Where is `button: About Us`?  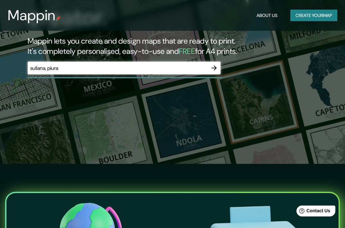 button: About Us is located at coordinates (267, 15).